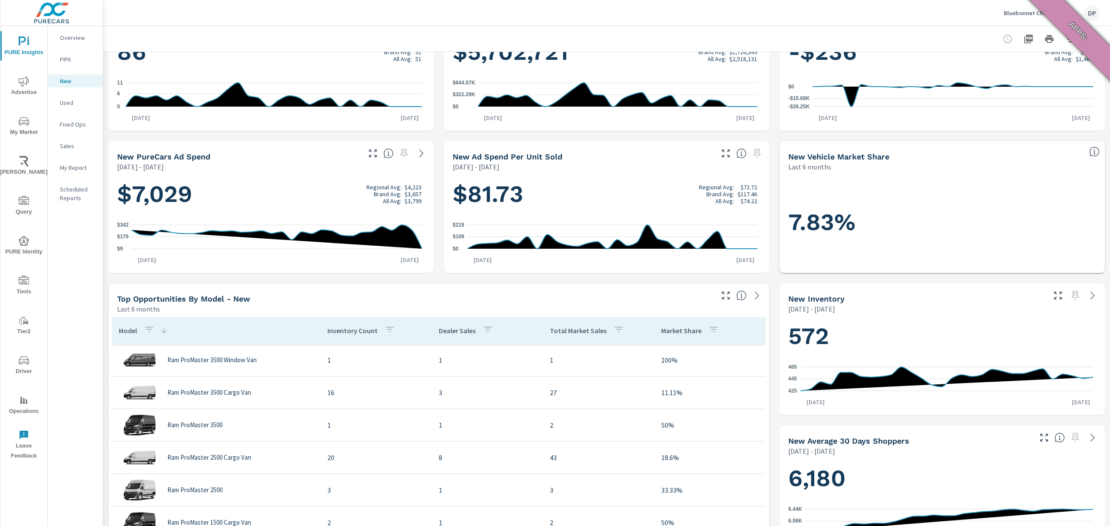  I want to click on span: Advertise, so click(24, 87).